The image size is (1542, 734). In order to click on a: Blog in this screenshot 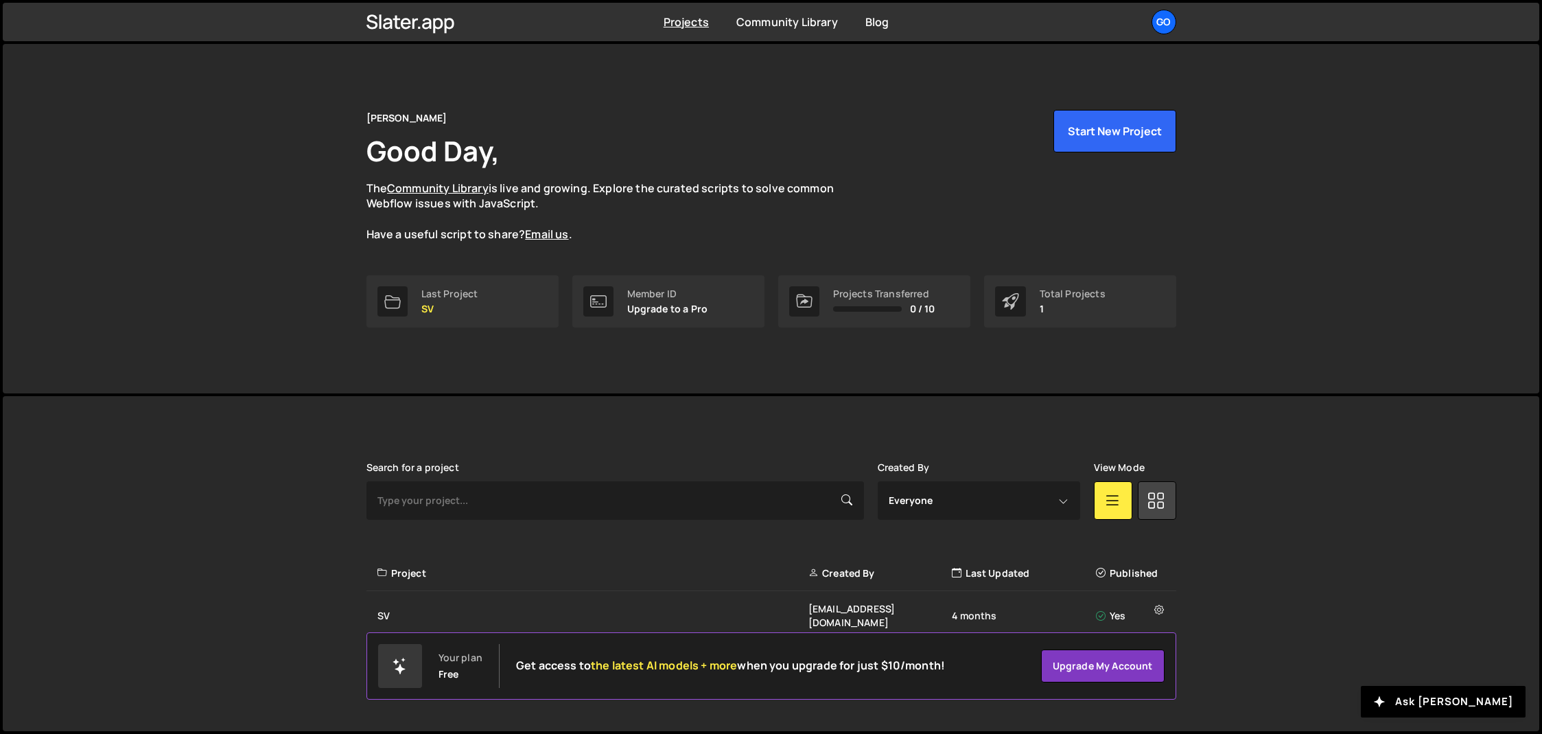, I will do `click(877, 22)`.